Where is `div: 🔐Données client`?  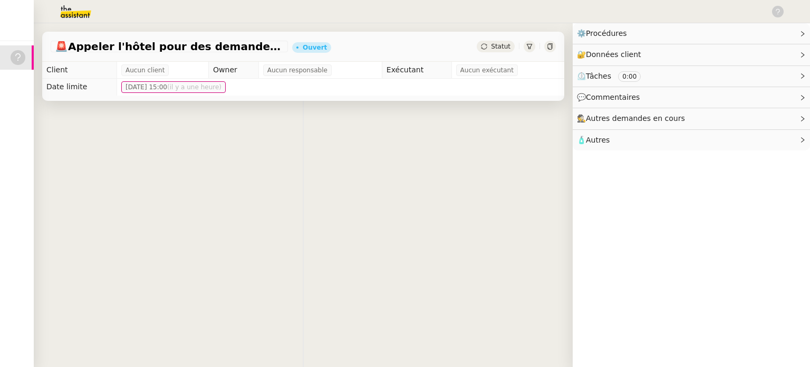 div: 🔐Données client is located at coordinates (692, 54).